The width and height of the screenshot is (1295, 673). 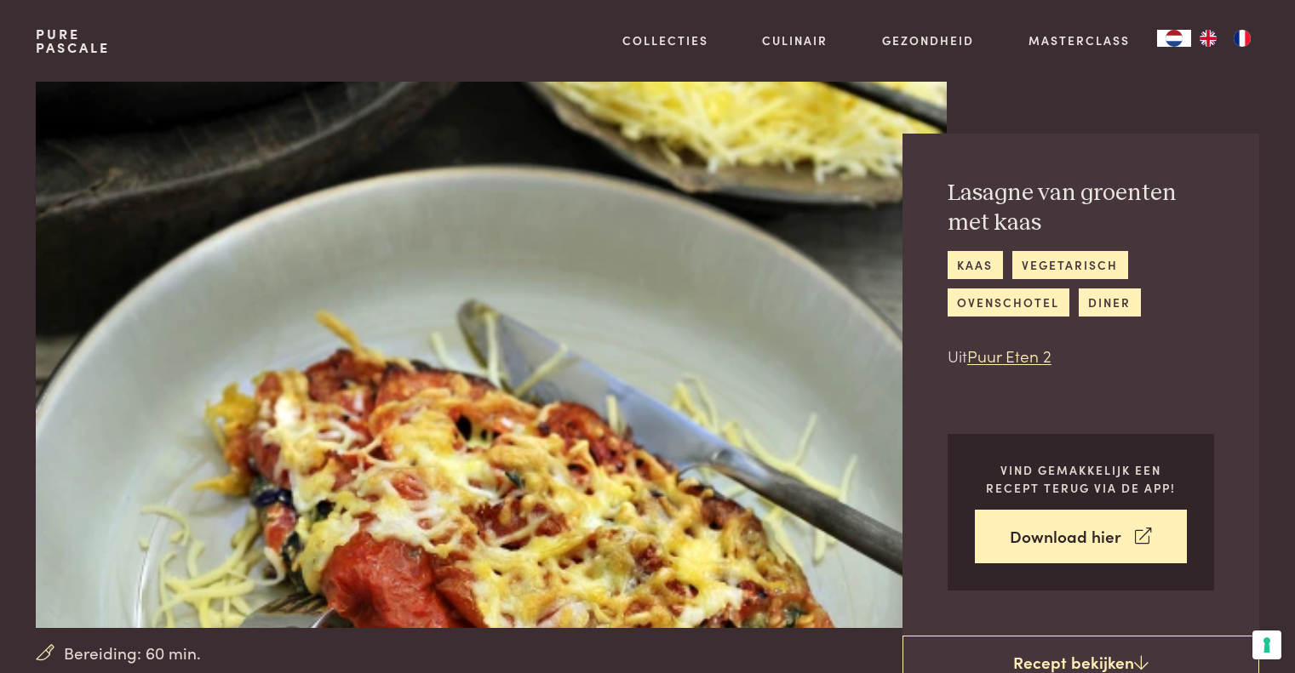 What do you see at coordinates (1109, 302) in the screenshot?
I see `a: diner` at bounding box center [1109, 302].